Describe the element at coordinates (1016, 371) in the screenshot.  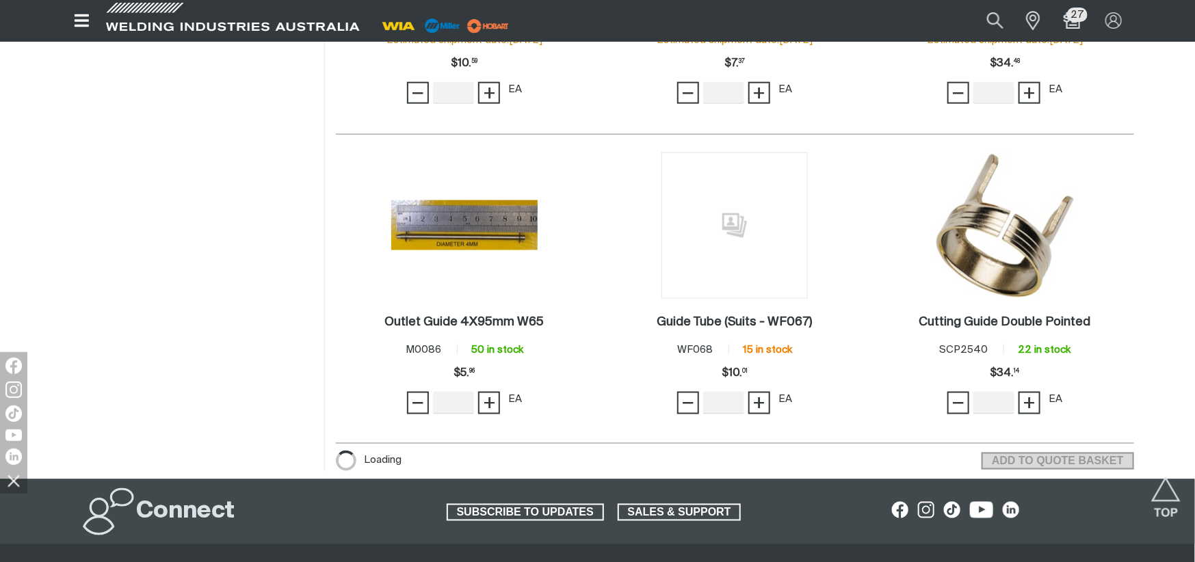
I see `sup: 14` at that location.